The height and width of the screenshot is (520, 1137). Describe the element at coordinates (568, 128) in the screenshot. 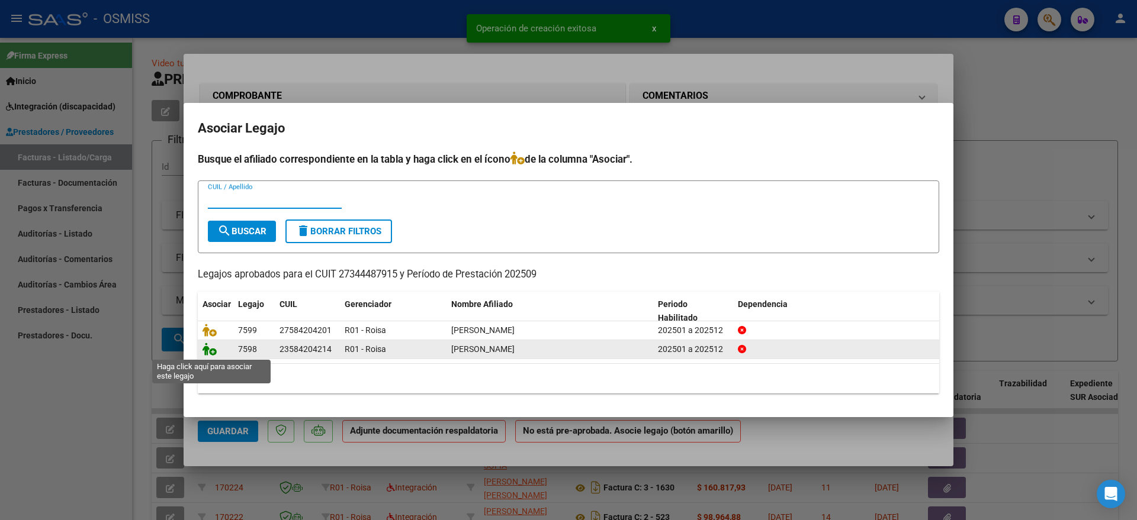

I see `h2: Asociar Legajo` at that location.